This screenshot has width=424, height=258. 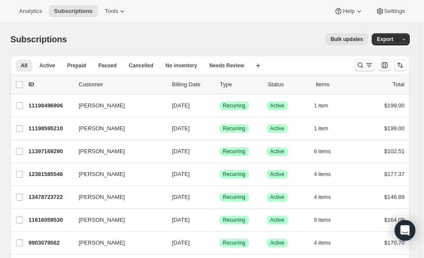 I want to click on p: 12381585546, so click(x=50, y=175).